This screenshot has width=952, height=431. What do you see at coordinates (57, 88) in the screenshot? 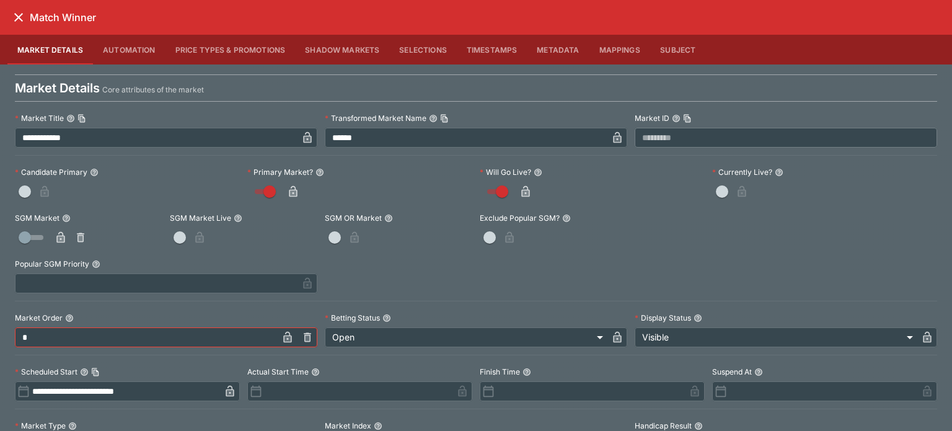
I see `h4: Market Details` at bounding box center [57, 88].